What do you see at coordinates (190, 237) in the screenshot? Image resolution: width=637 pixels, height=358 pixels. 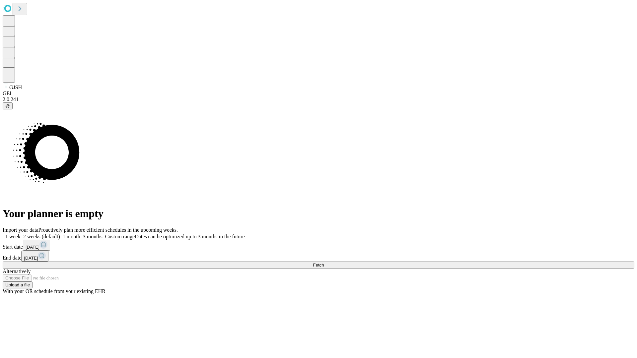 I see `span: Dates can be optimized up to 3 months in the future.` at bounding box center [190, 237].